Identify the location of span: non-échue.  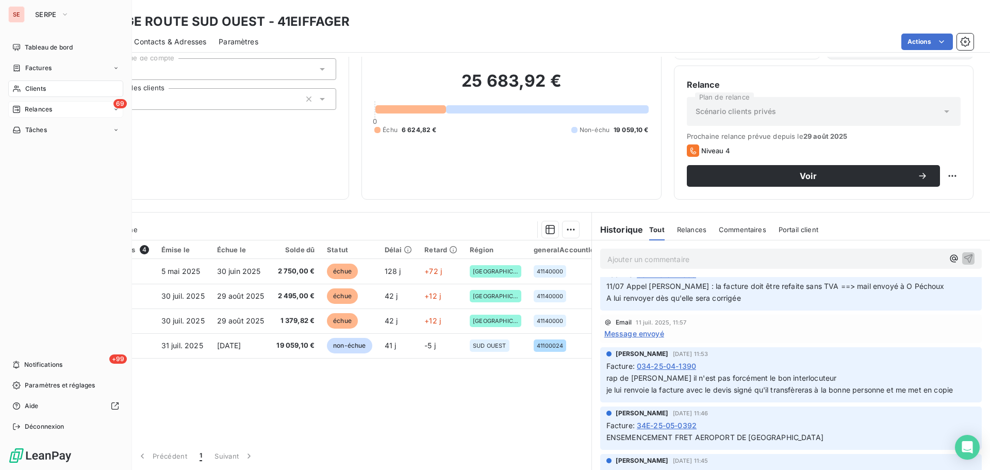
(349, 345).